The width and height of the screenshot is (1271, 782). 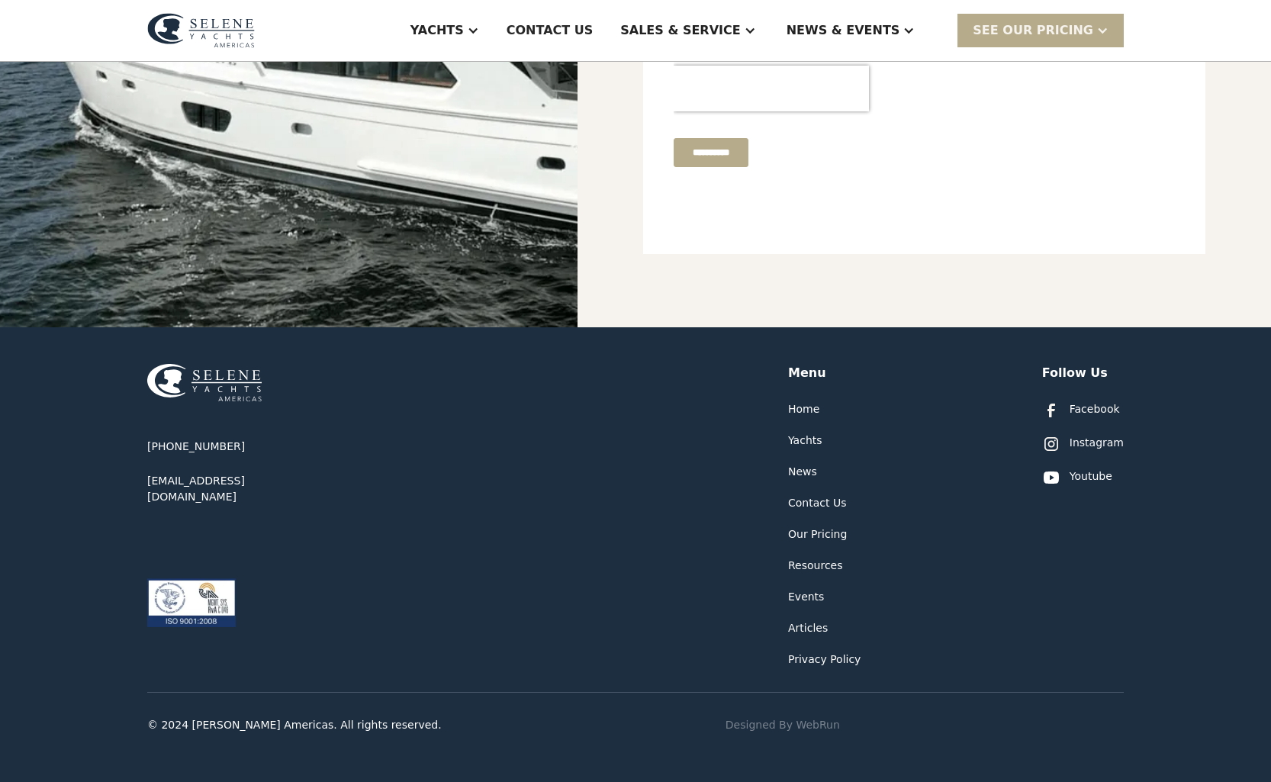 What do you see at coordinates (817, 534) in the screenshot?
I see `a: Our Pricing` at bounding box center [817, 534].